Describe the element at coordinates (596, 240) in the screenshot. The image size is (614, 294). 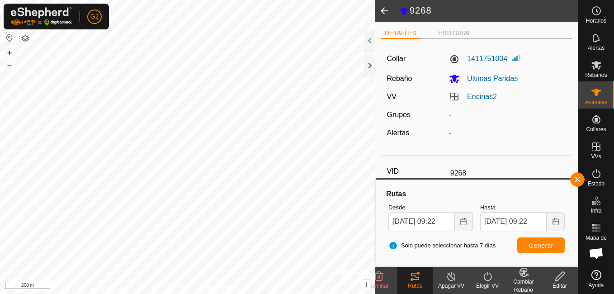
I see `span: Mapa de Calor` at that location.